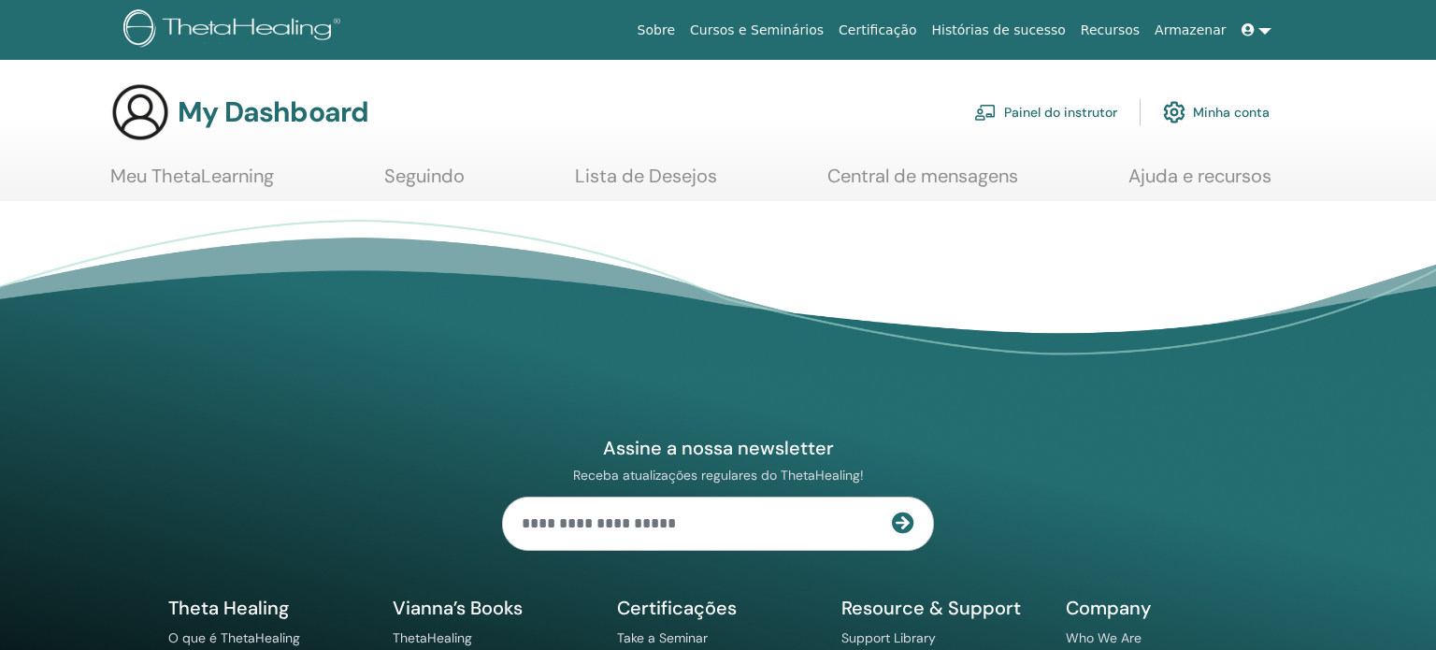 The image size is (1436, 650). Describe the element at coordinates (646, 182) in the screenshot. I see `a: Lista de Desejos` at that location.